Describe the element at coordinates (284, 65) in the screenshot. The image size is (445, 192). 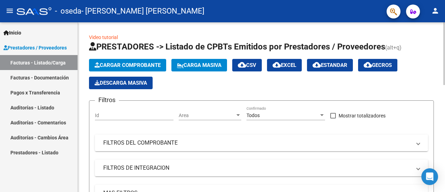
I see `button: EXCEL` at that location.